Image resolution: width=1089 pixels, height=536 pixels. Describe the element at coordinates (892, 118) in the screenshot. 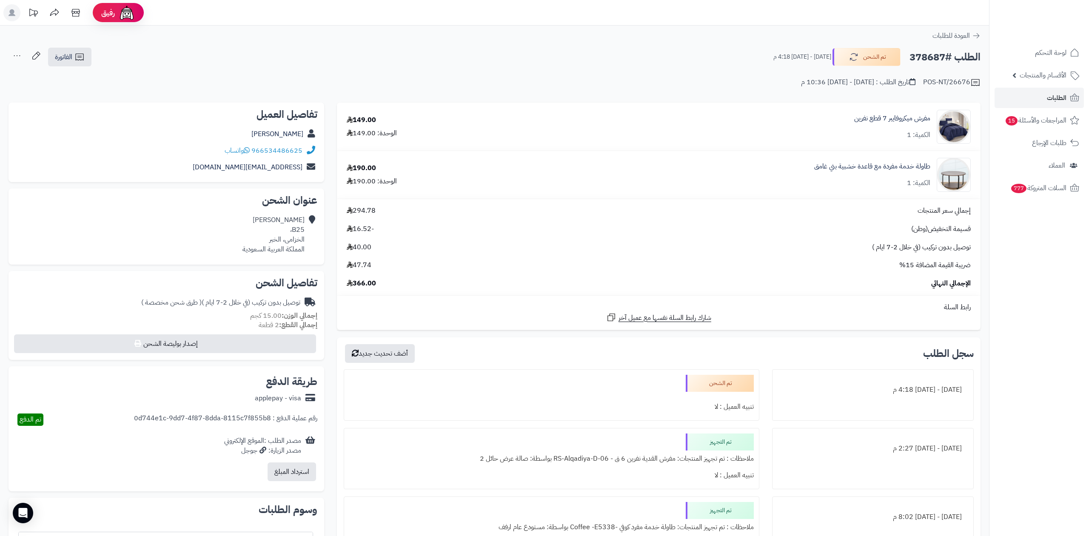

I see `a: مفرش ميكروفايبر 7 قطع نفرين` at that location.